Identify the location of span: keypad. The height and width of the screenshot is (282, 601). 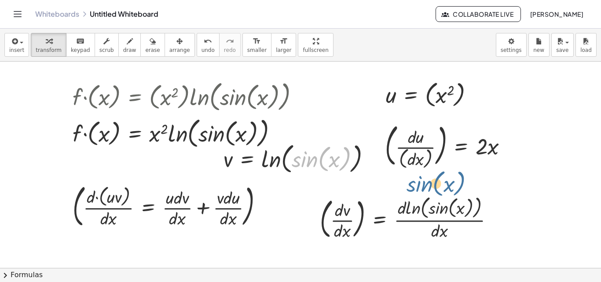
(80, 50).